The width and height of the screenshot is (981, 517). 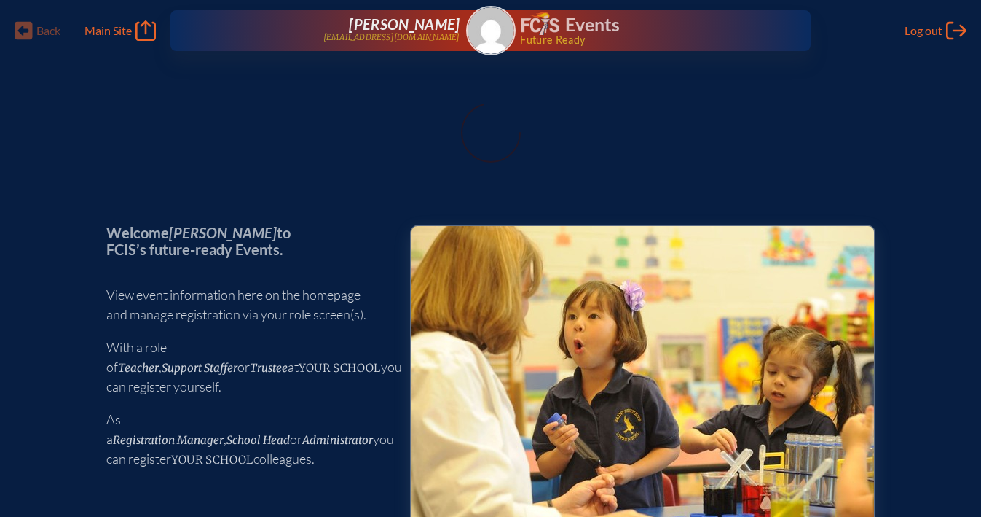 I want to click on div: FCIS Events — Future ready, so click(x=643, y=28).